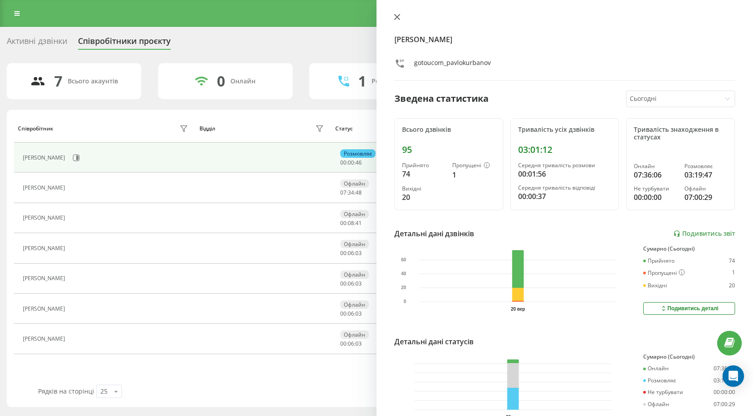 The height and width of the screenshot is (416, 753). I want to click on div: gotoucom_pavlokurbanov, so click(452, 65).